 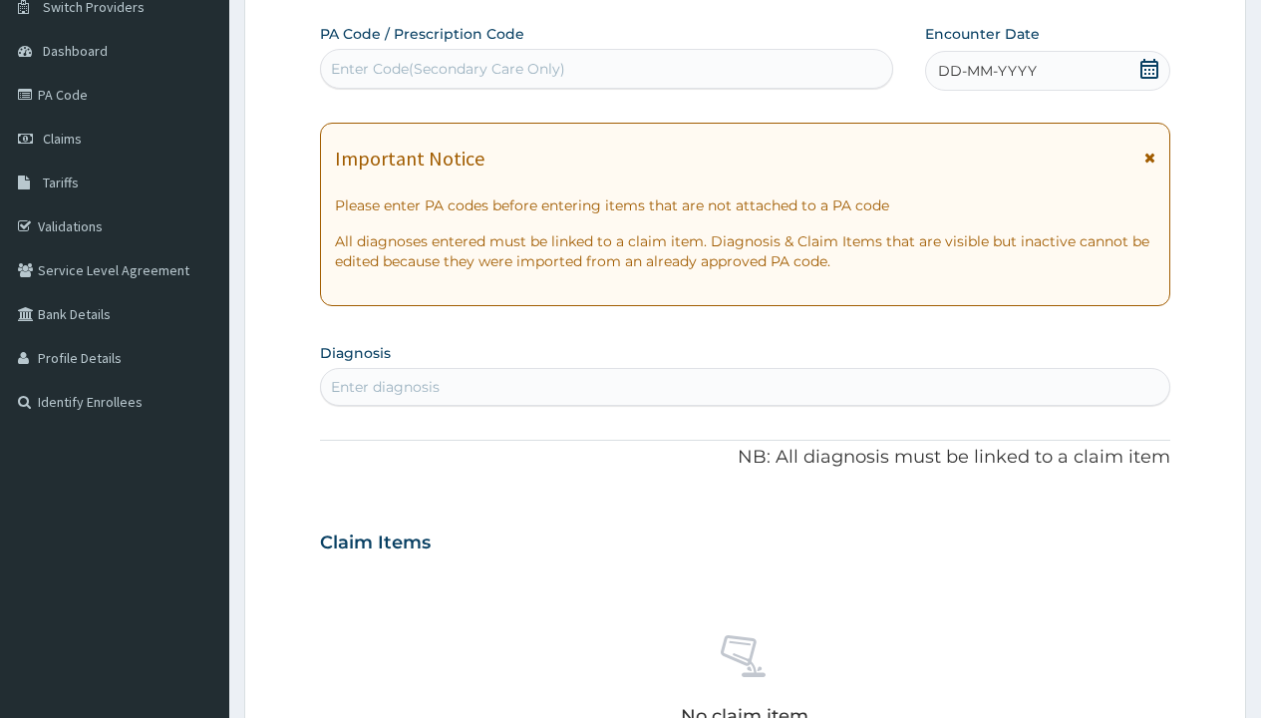 What do you see at coordinates (987, 71) in the screenshot?
I see `span: DD-MM-YYYY` at bounding box center [987, 71].